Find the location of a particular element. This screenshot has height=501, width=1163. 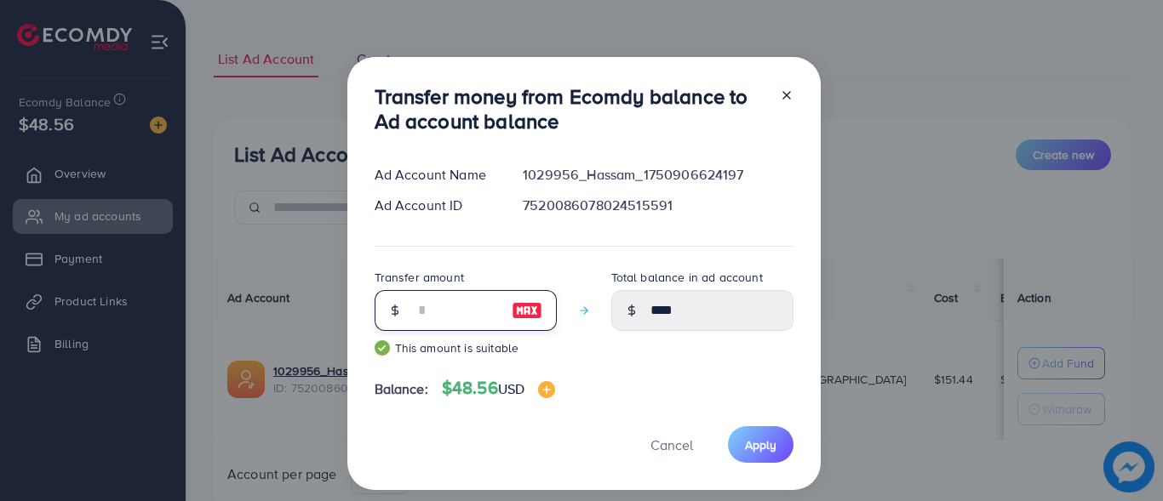

span: Apply is located at coordinates (760, 445).